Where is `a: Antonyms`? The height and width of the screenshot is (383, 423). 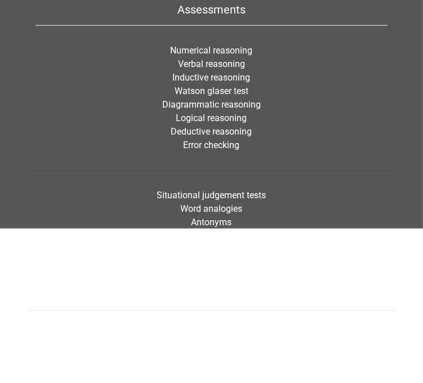 a: Antonyms is located at coordinates (212, 222).